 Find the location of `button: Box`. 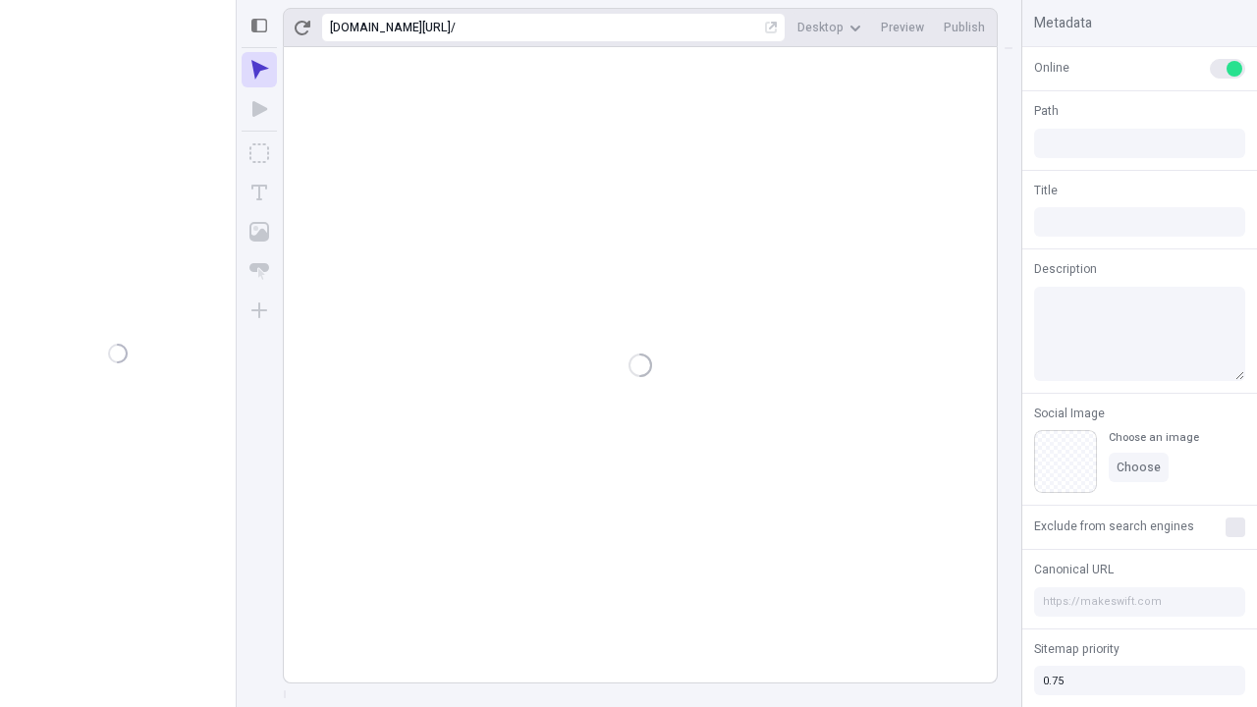

button: Box is located at coordinates (259, 153).